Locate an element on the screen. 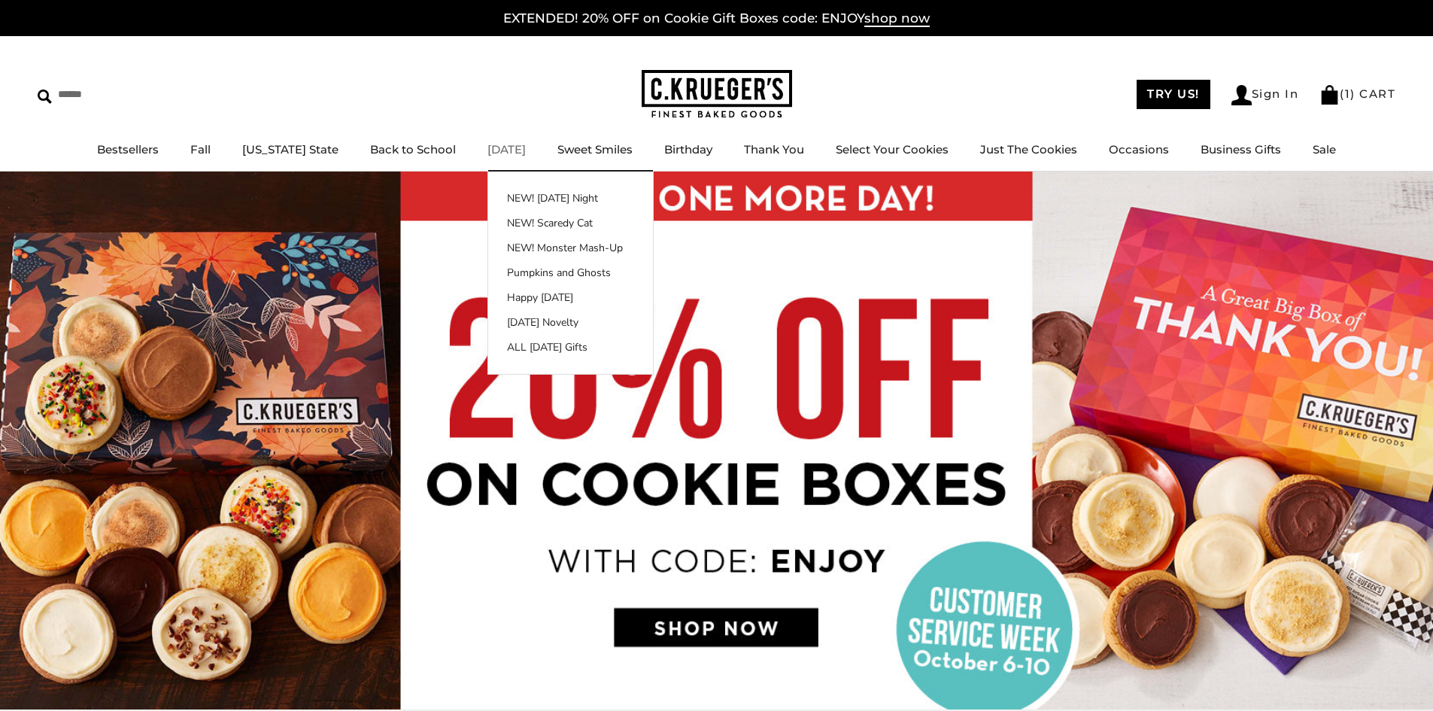 This screenshot has width=1433, height=711. a: Select Your Cookies is located at coordinates (892, 149).